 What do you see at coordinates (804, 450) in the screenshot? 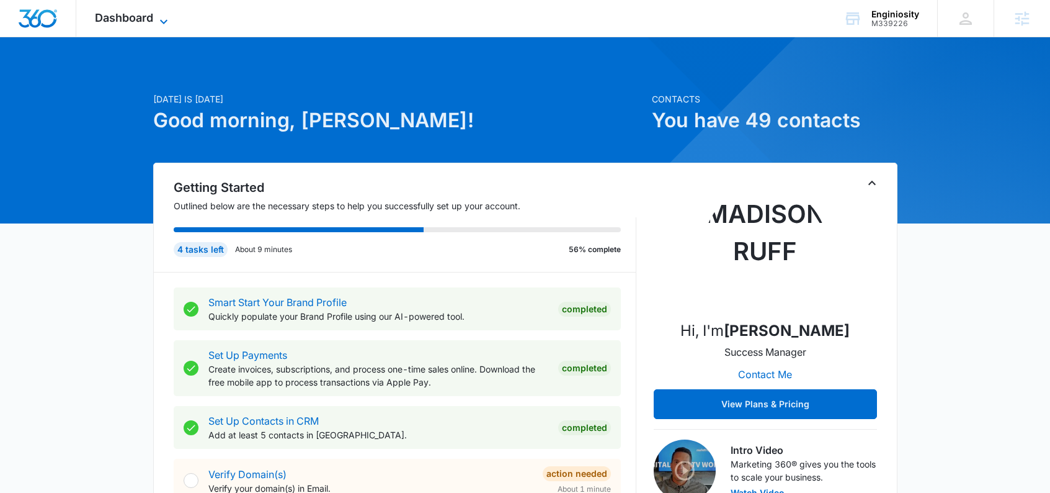
I see `h3: Intro Video` at bounding box center [804, 450].